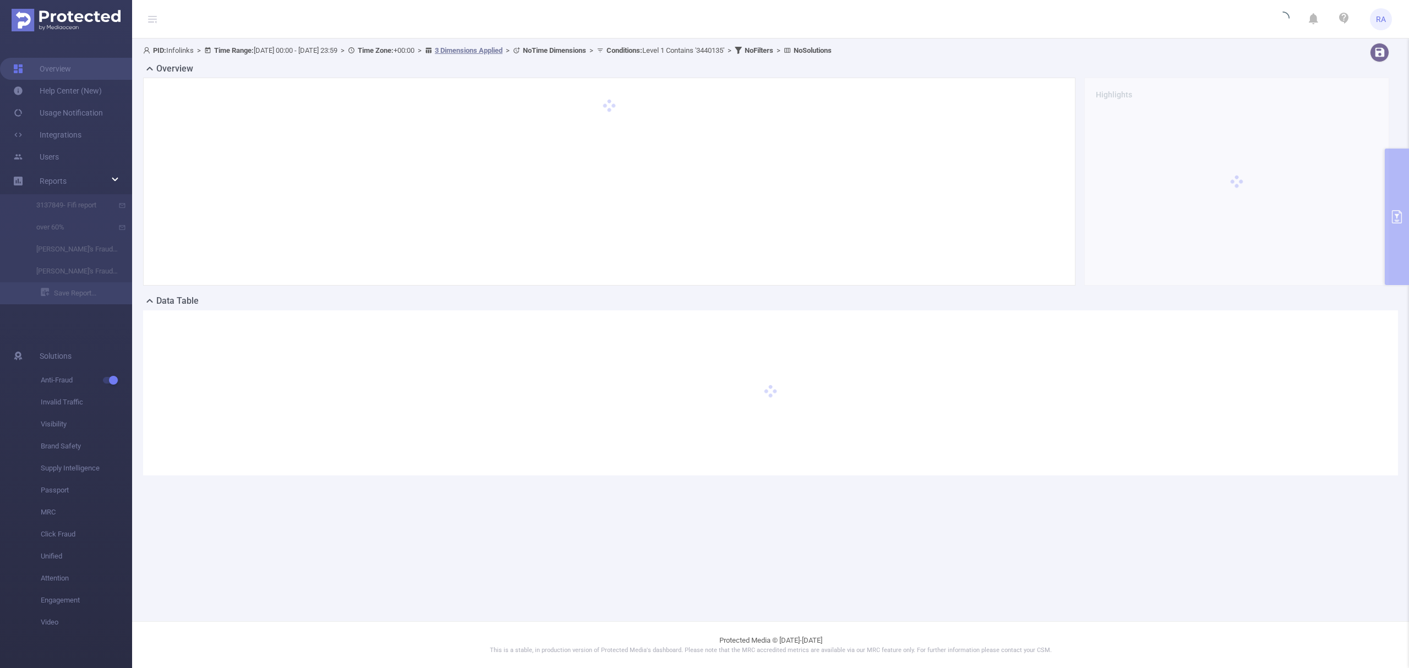  Describe the element at coordinates (53, 181) in the screenshot. I see `span: Reports` at that location.